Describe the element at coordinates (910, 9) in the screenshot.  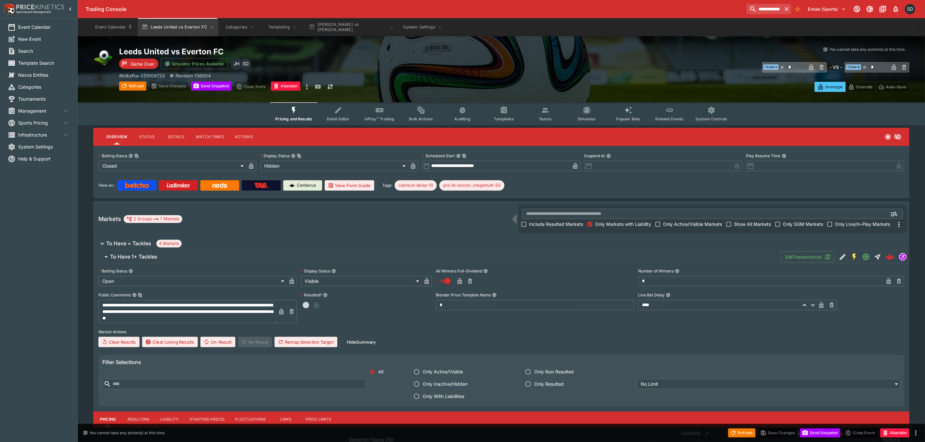
I see `div: Scott Dowdall` at that location.